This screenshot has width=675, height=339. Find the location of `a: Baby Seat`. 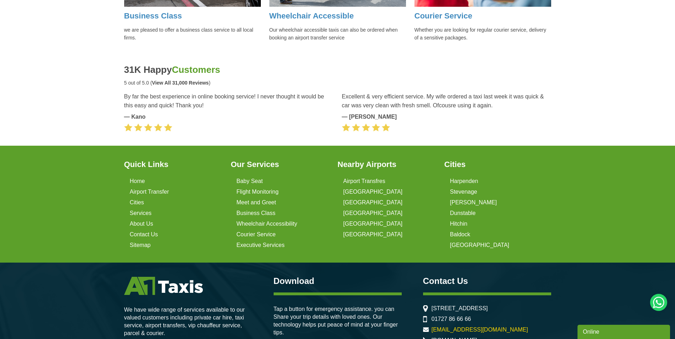

a: Baby Seat is located at coordinates (250, 181).